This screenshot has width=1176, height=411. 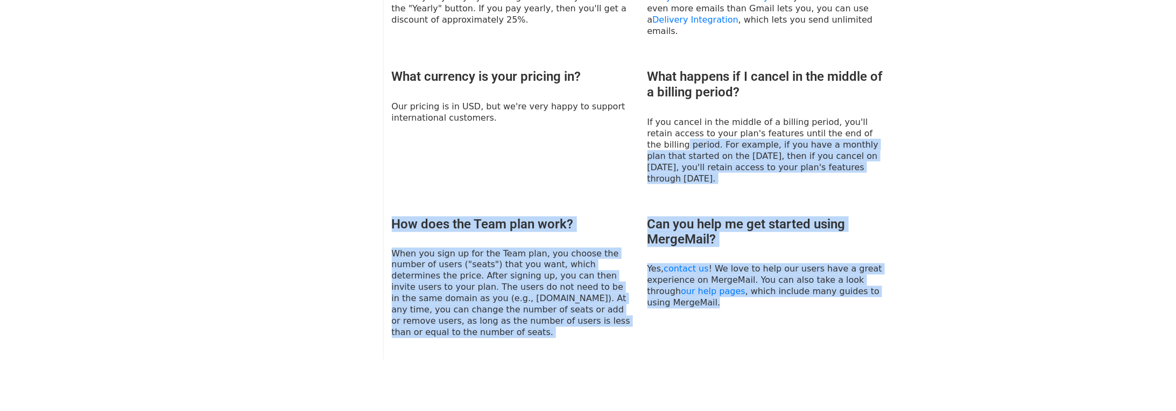 What do you see at coordinates (511, 224) in the screenshot?
I see `h3: How does the Team plan work?` at bounding box center [511, 224].